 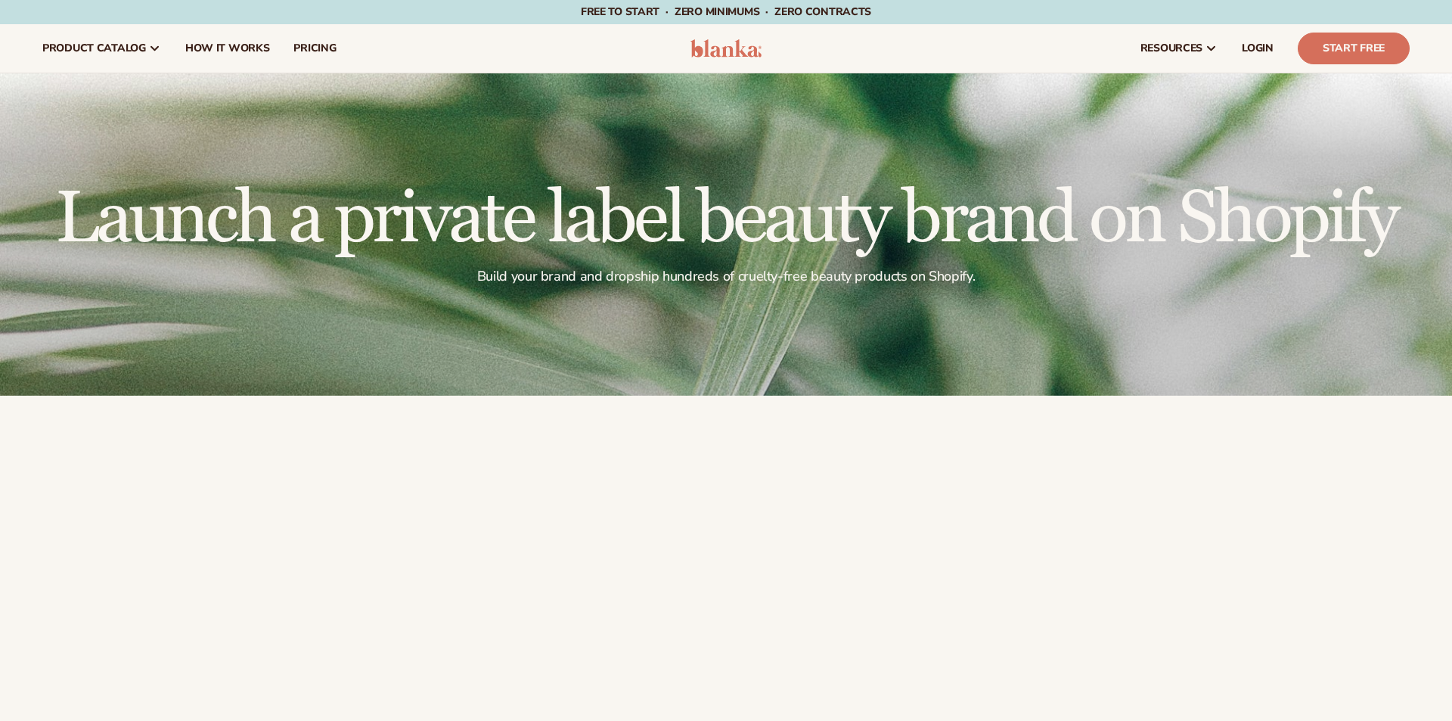 What do you see at coordinates (726, 48) in the screenshot?
I see `a: logo` at bounding box center [726, 48].